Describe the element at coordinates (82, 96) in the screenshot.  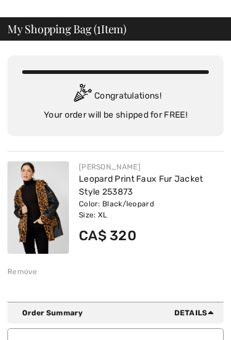
I see `img: Congratulation2.svg` at that location.